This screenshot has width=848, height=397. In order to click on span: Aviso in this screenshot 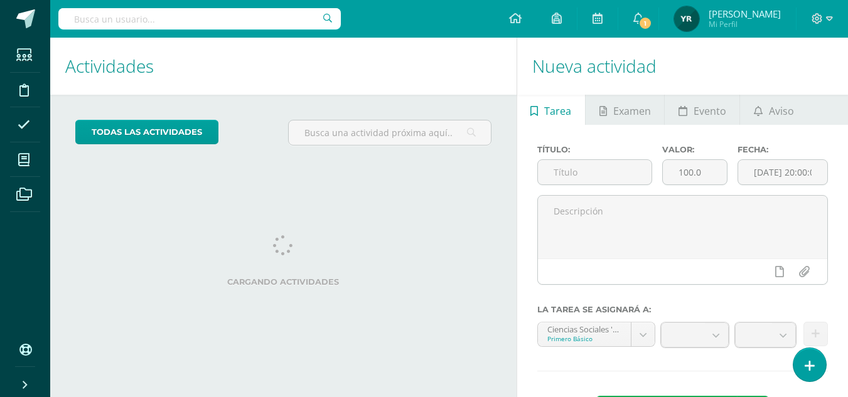, I will do `click(781, 111)`.